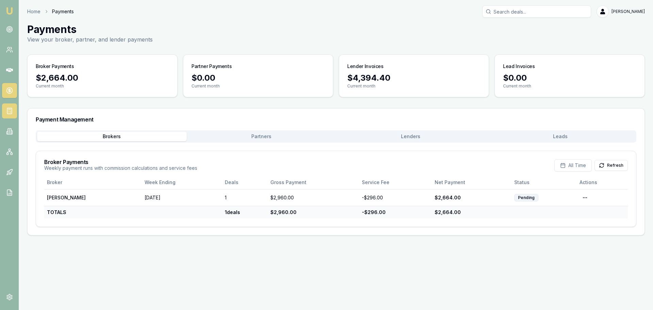 This screenshot has height=310, width=653. What do you see at coordinates (245, 182) in the screenshot?
I see `th: Deals` at bounding box center [245, 182].